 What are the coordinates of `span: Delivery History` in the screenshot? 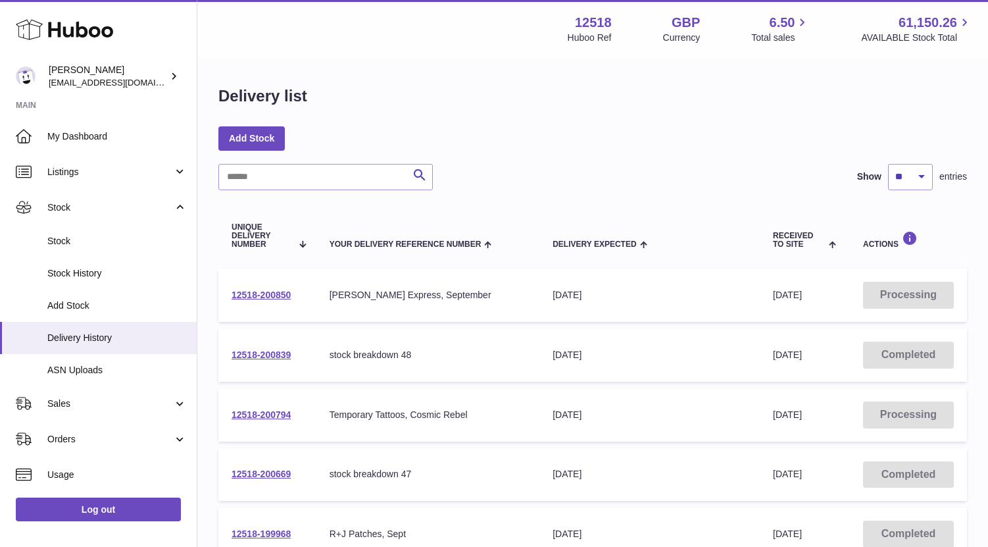 It's located at (117, 338).